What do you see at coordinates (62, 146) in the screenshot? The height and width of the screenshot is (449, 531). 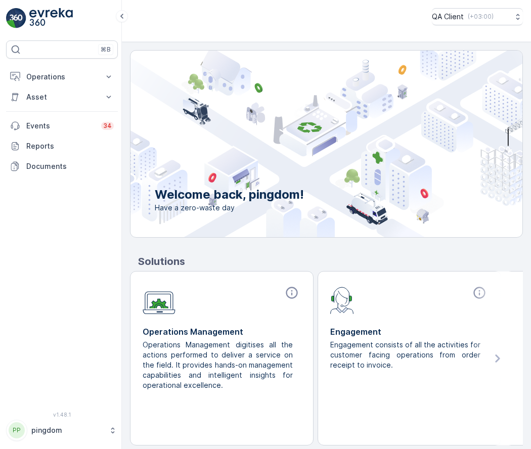 I see `a: Reports` at bounding box center [62, 146].